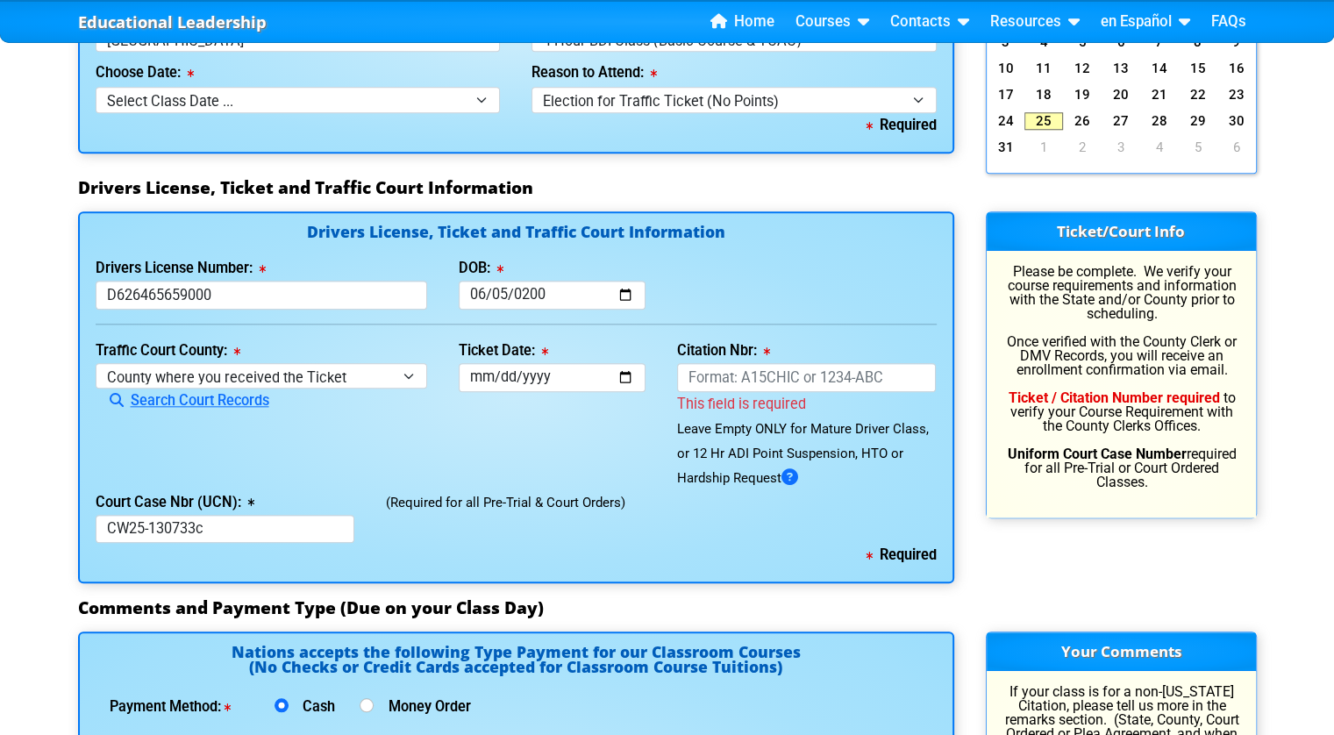 Image resolution: width=1334 pixels, height=735 pixels. I want to click on a: 10, so click(1006, 68).